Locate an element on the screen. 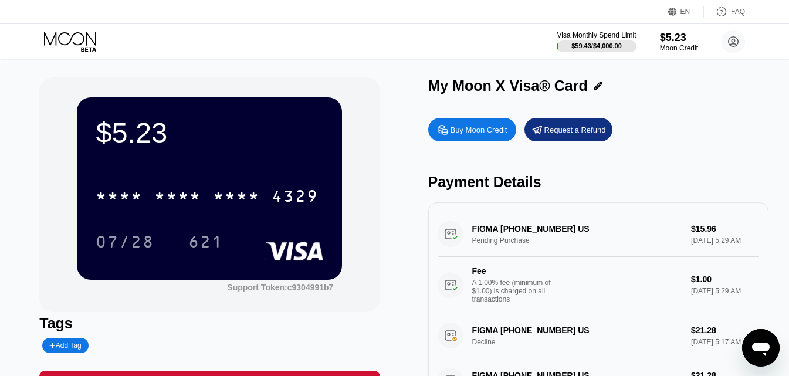 The height and width of the screenshot is (376, 789). div: Payment Details is located at coordinates (599, 182).